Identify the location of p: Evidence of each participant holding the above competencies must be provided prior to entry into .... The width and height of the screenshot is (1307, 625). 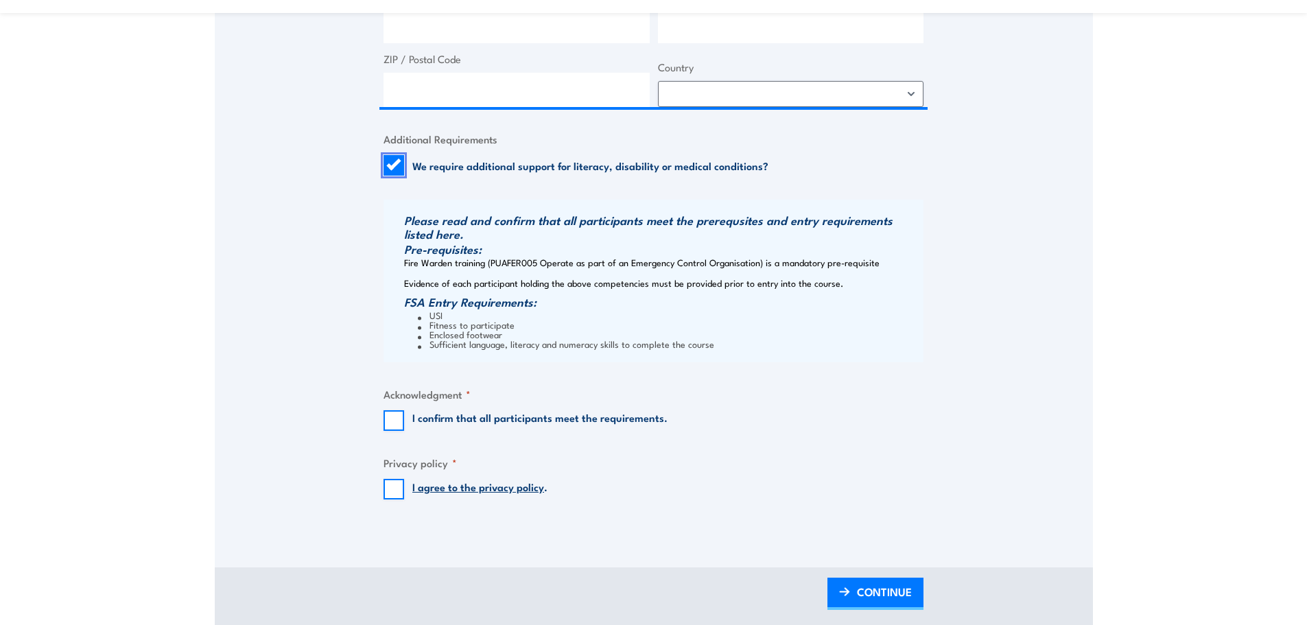
(662, 283).